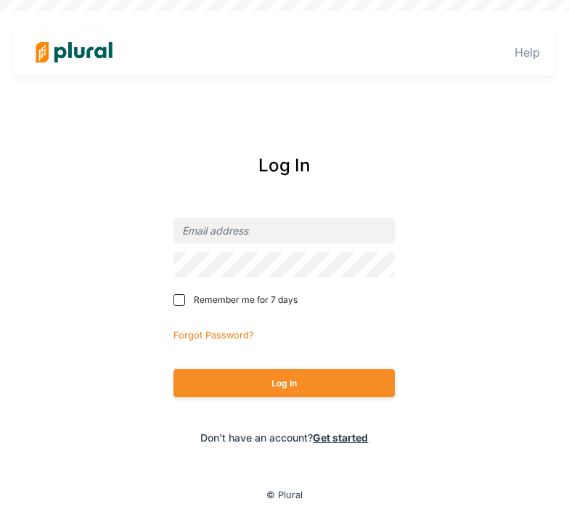  Describe the element at coordinates (284, 382) in the screenshot. I see `button: Log In` at that location.